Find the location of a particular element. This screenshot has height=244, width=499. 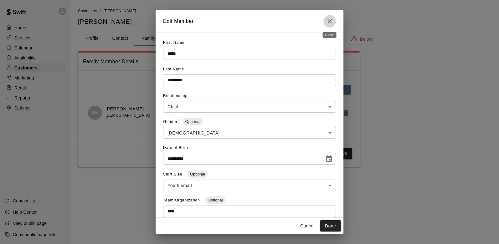

button: Cancel is located at coordinates (308, 226).